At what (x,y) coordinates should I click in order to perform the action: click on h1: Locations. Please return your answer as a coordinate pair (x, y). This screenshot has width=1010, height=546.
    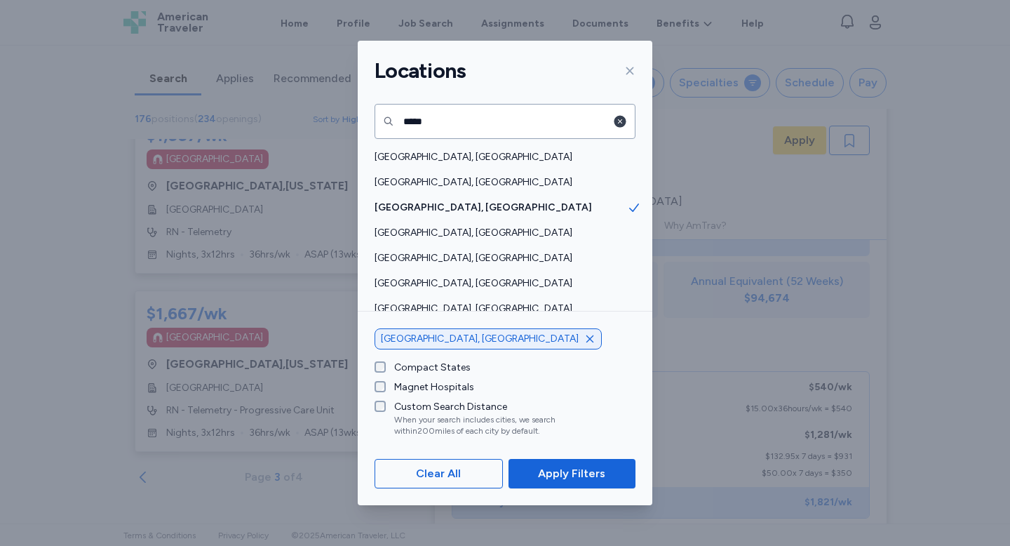
    Looking at the image, I should click on (420, 71).